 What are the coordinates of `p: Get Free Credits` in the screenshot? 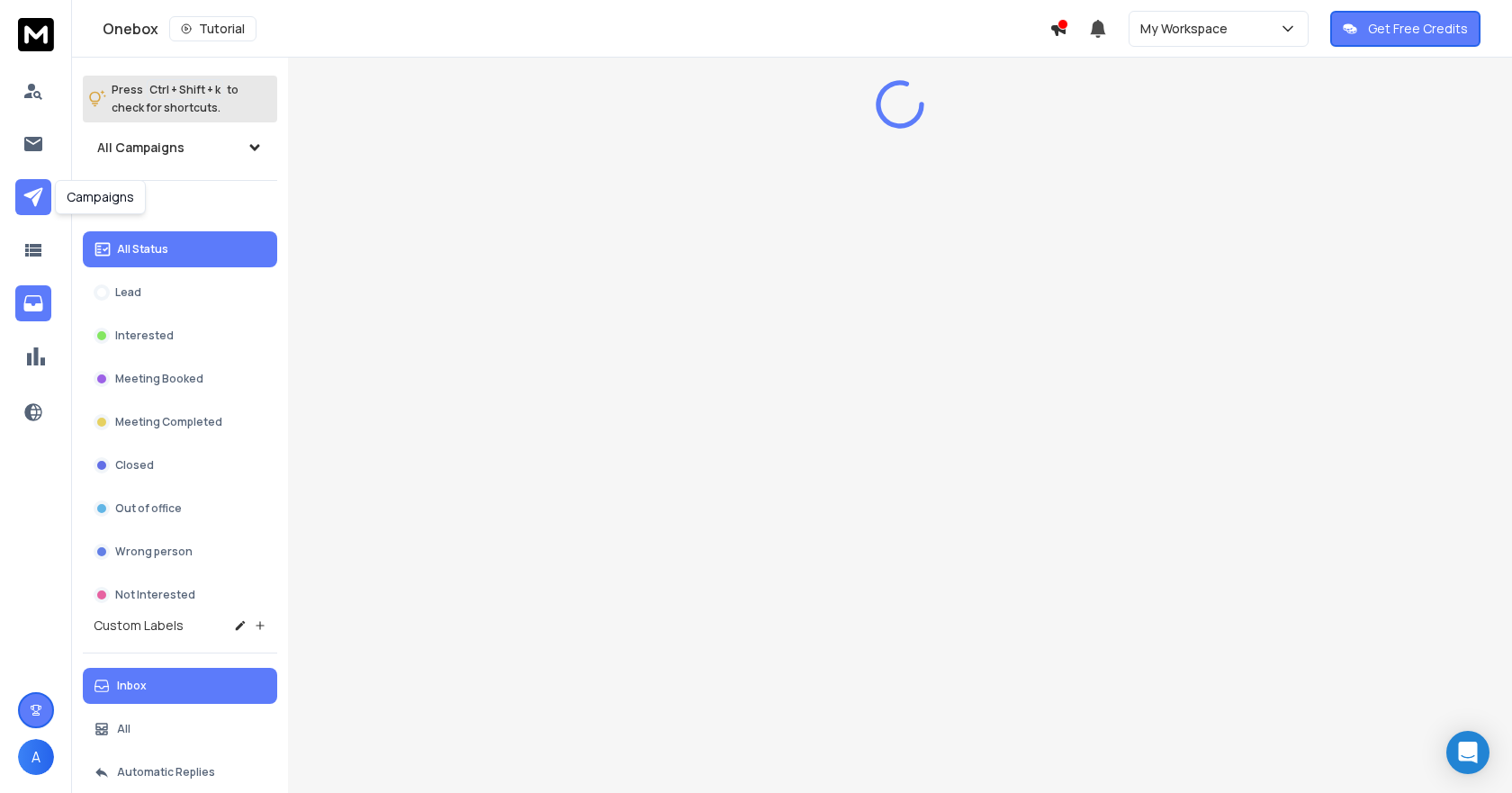 It's located at (1417, 29).